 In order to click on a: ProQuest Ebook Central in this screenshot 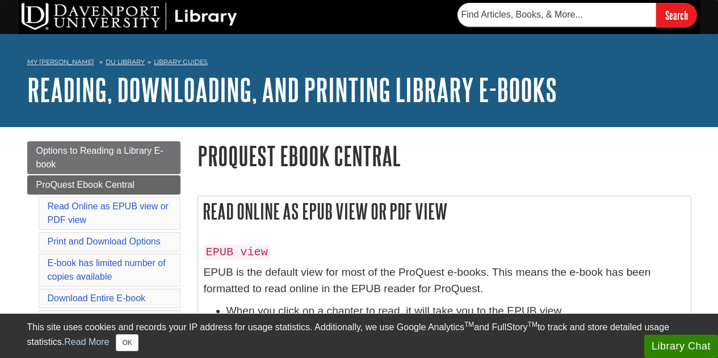, I will do `click(104, 185)`.